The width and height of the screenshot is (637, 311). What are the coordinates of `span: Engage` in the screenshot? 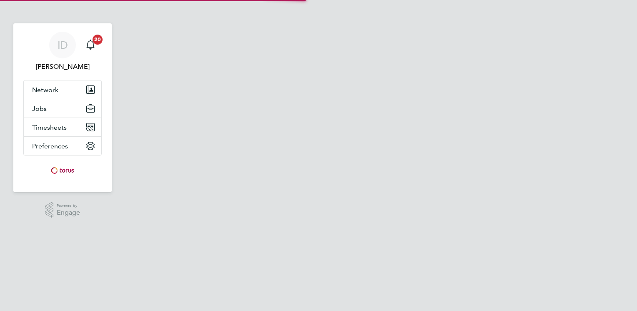 It's located at (68, 213).